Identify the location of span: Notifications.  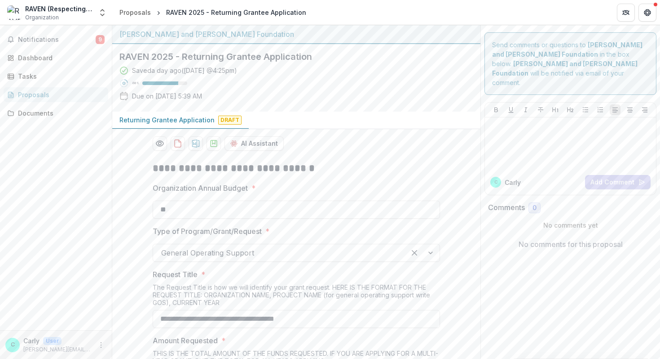
(57, 40).